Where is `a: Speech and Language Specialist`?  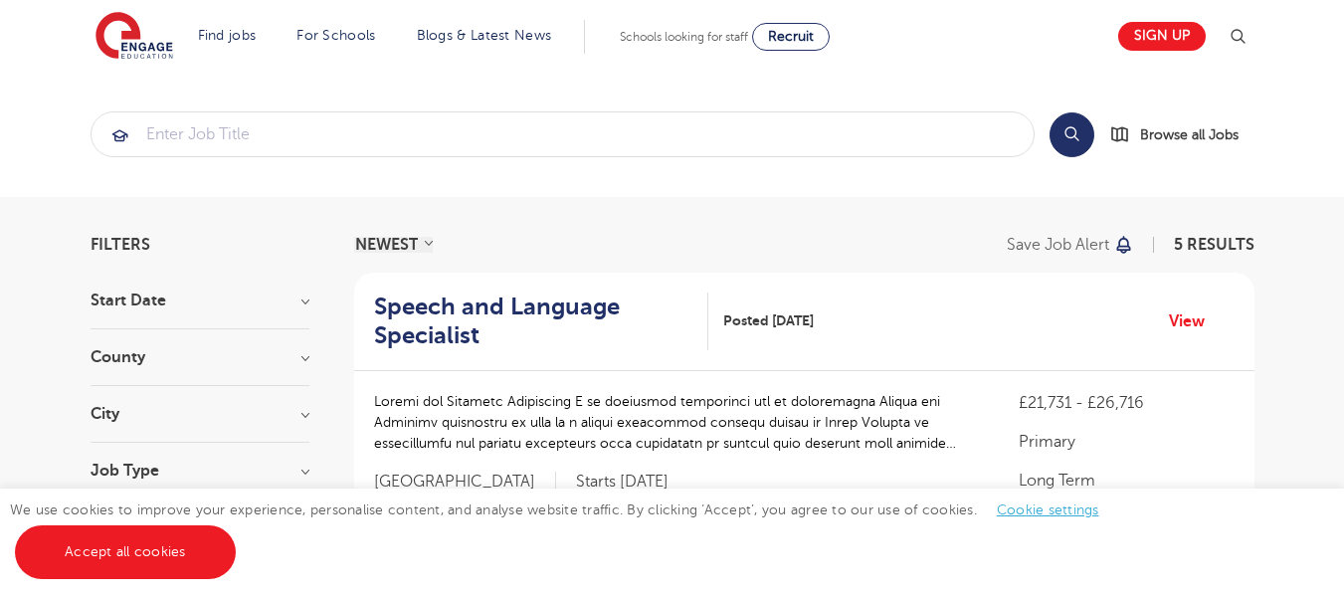 a: Speech and Language Specialist is located at coordinates (541, 321).